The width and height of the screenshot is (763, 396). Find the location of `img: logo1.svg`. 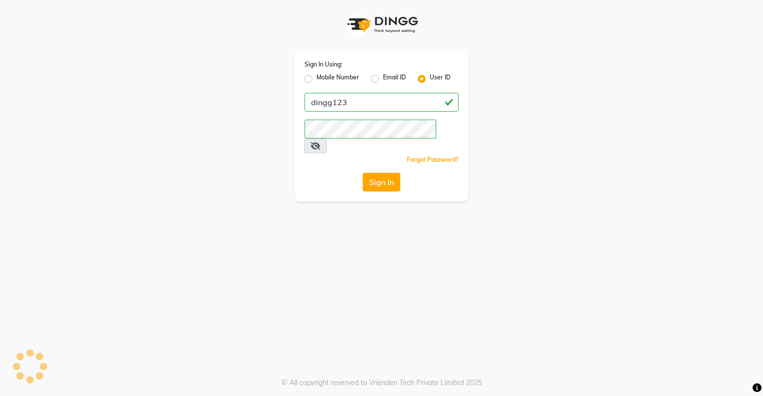

img: logo1.svg is located at coordinates (381, 24).